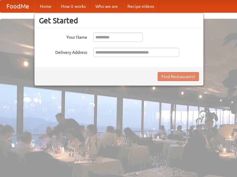  Describe the element at coordinates (178, 76) in the screenshot. I see `button: Find Restaurants!` at that location.